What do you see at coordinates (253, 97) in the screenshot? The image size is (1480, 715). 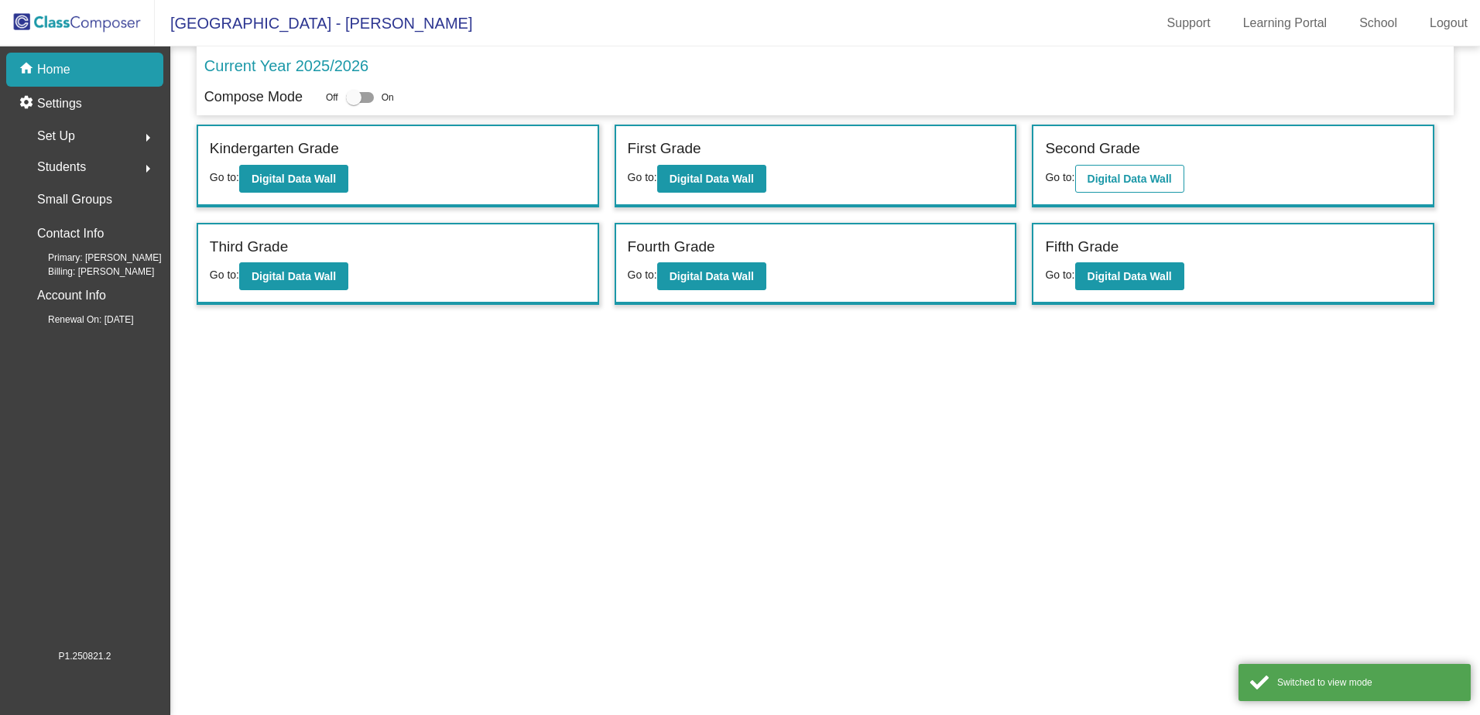 I see `p: Compose Mode` at bounding box center [253, 97].